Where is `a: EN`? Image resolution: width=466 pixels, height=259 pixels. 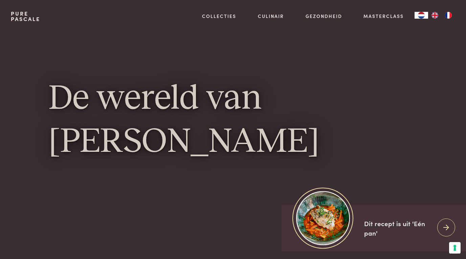 a: EN is located at coordinates (435, 15).